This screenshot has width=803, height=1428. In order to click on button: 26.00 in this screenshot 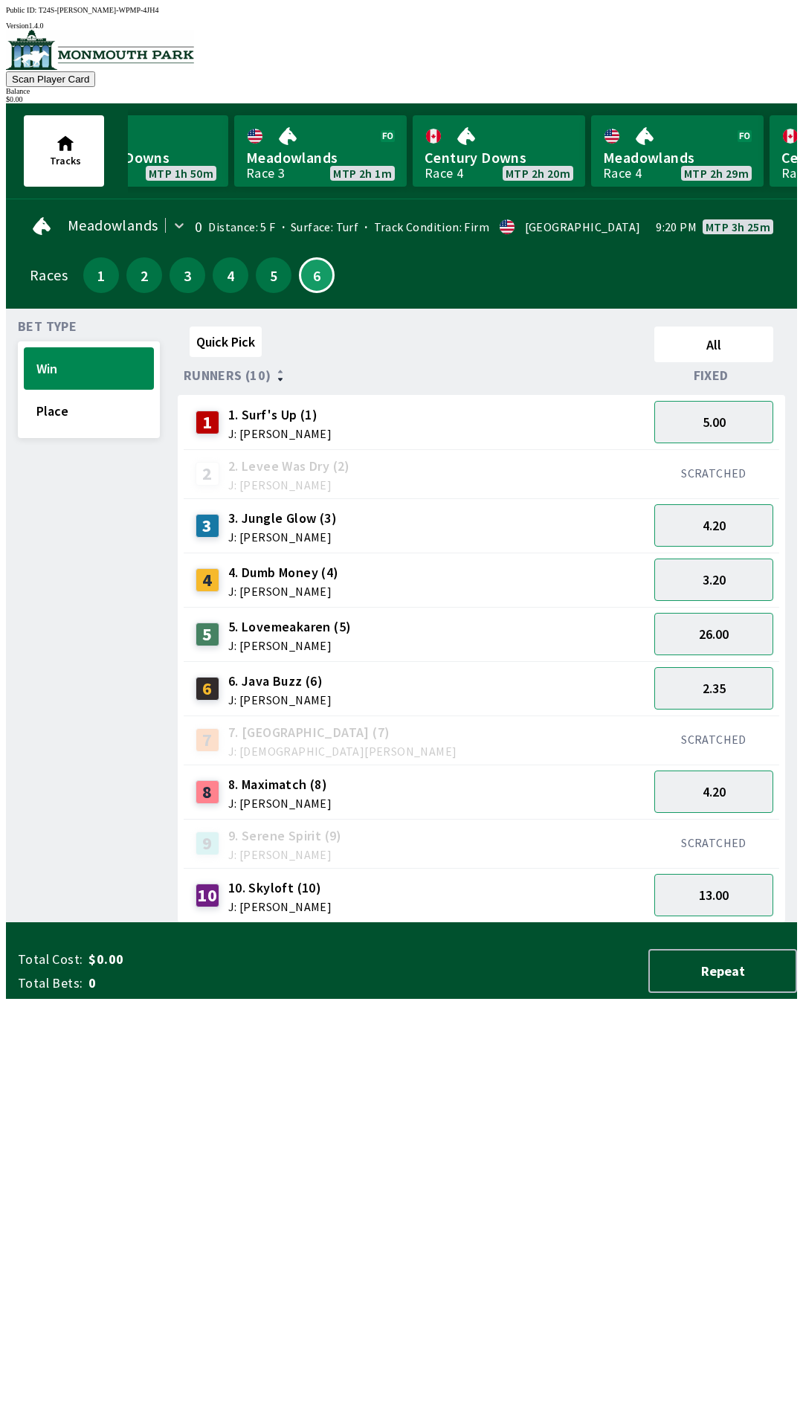, I will do `click(714, 634)`.